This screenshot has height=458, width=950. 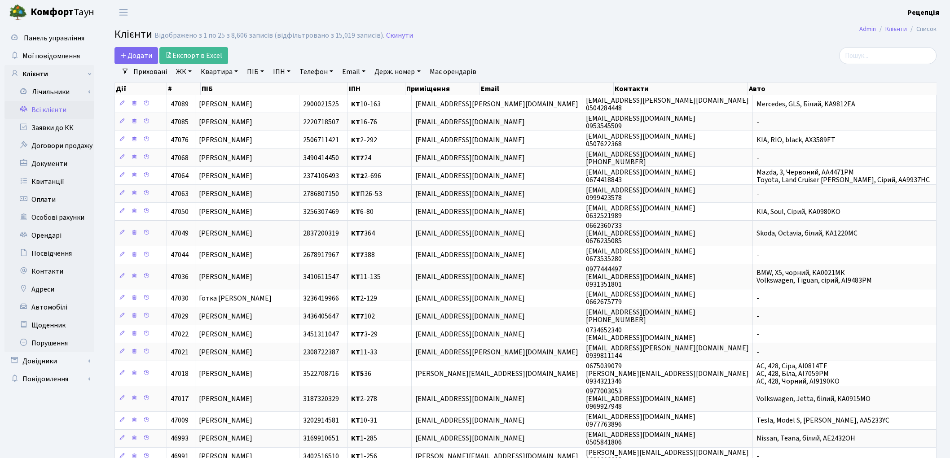 I want to click on span: 3169910651, so click(x=321, y=439).